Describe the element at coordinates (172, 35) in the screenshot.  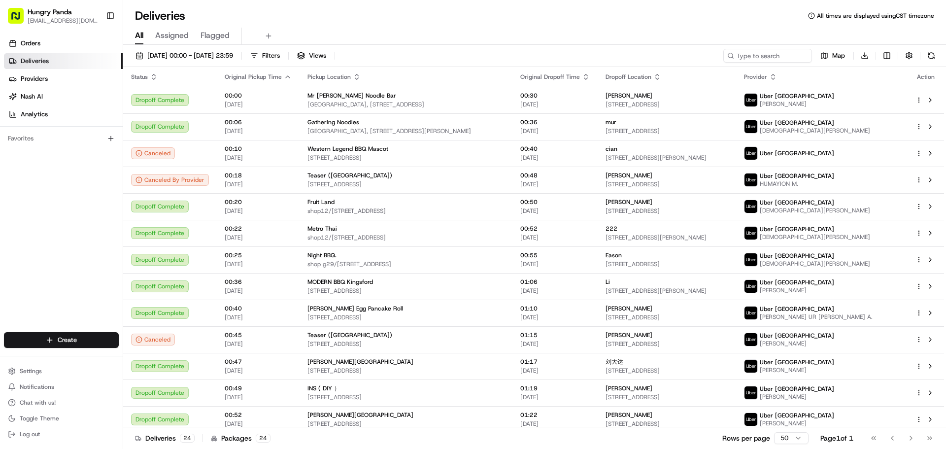
I see `span: Assigned` at that location.